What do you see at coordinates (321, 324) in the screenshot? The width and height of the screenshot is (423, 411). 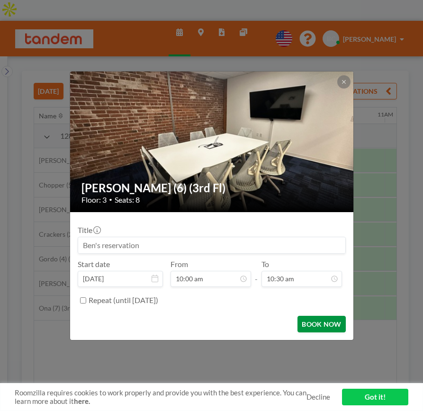 I see `button: BOOK NOW` at bounding box center [321, 324].